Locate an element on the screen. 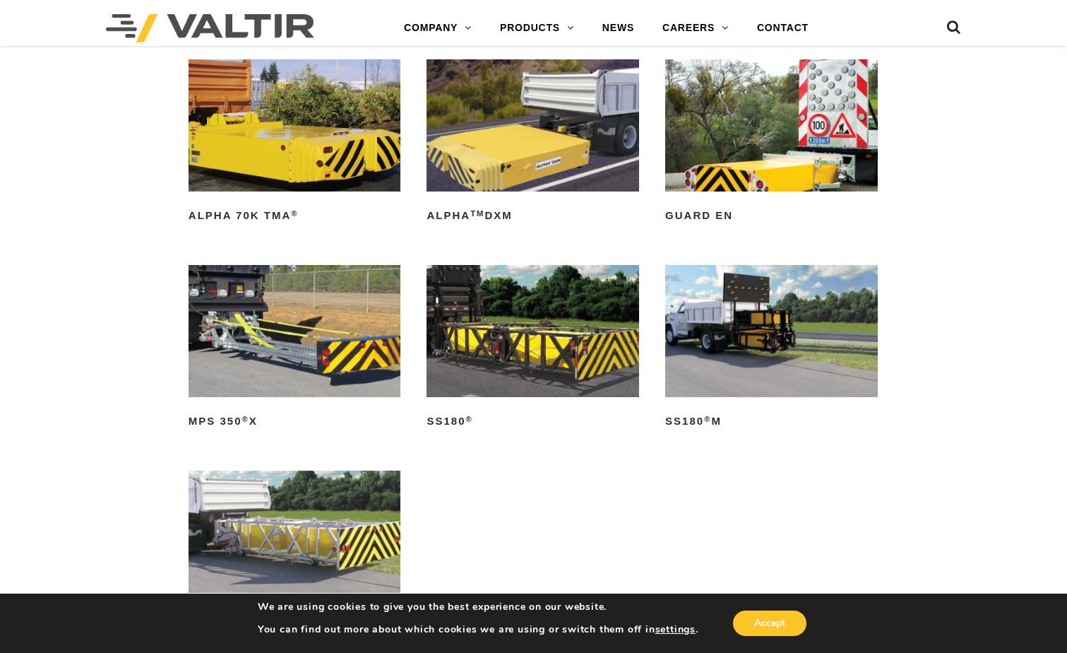  h2: MPS 350 X is located at coordinates (295, 421).